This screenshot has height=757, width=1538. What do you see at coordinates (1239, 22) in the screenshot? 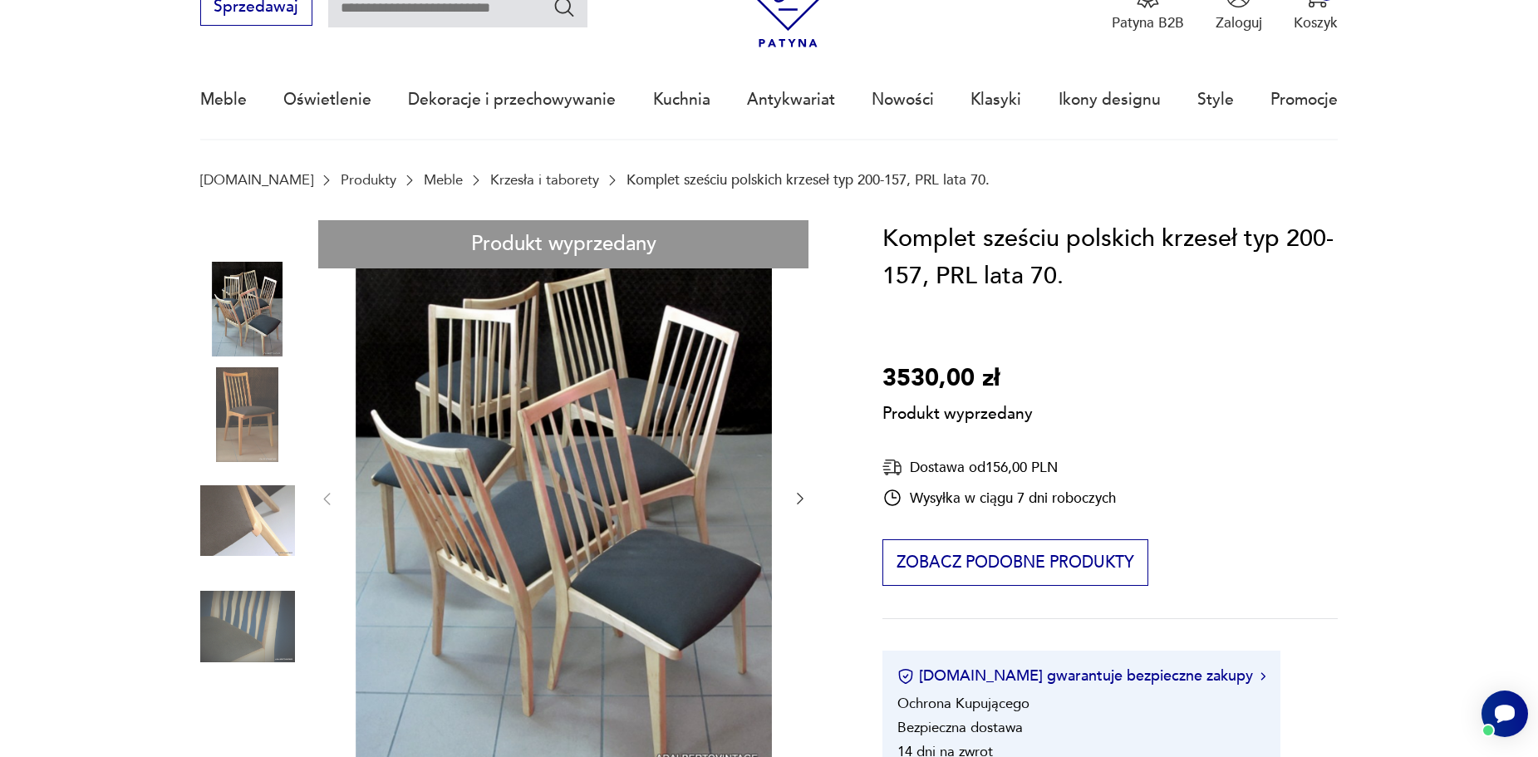
I see `p: Zaloguj` at bounding box center [1239, 22].